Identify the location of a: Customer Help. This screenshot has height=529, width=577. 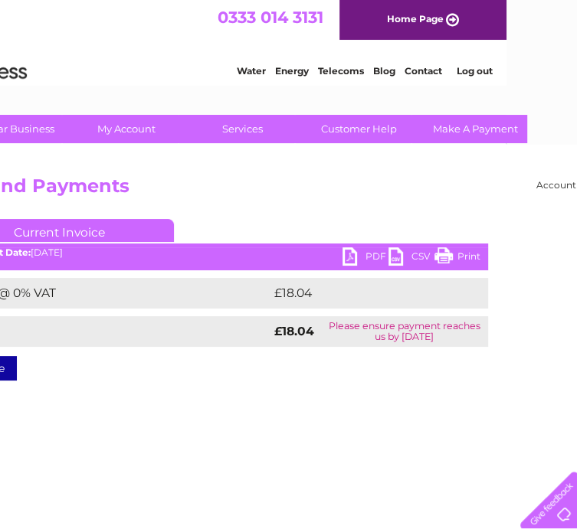
(359, 129).